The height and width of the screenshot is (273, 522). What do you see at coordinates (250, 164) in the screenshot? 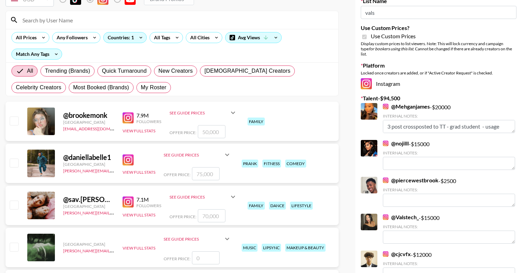
I see `div: prank` at bounding box center [250, 164].